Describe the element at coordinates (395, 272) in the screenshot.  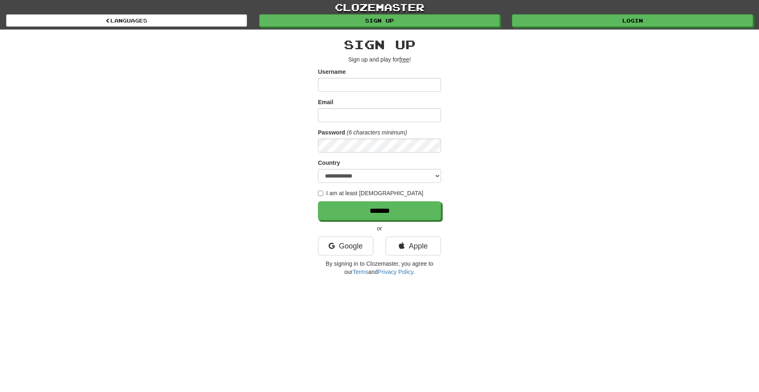
I see `a: Privacy Policy` at that location.